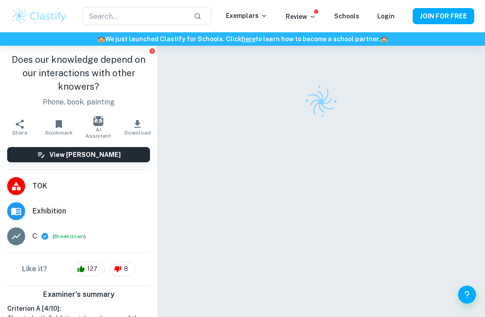 This screenshot has width=485, height=317. I want to click on span: Download, so click(137, 133).